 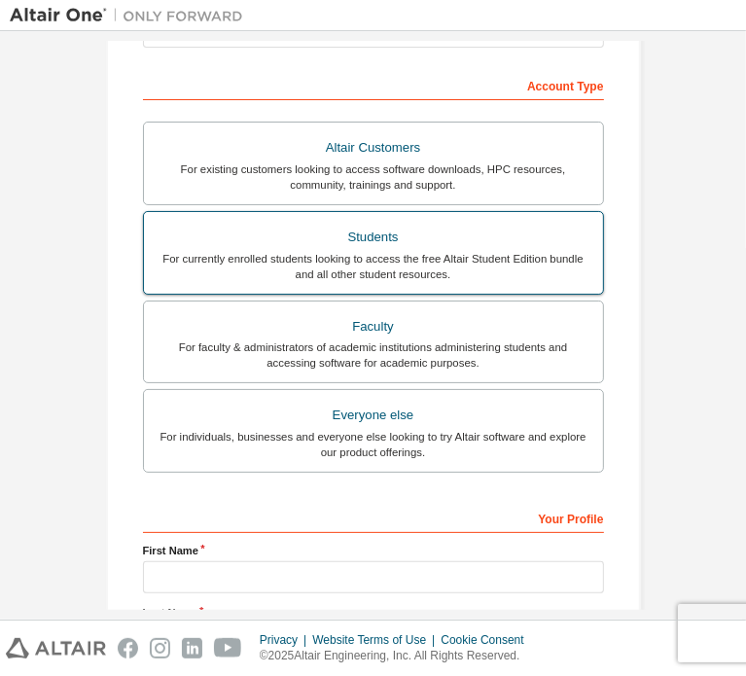 What do you see at coordinates (131, 16) in the screenshot?
I see `img: Altair One` at bounding box center [131, 16].